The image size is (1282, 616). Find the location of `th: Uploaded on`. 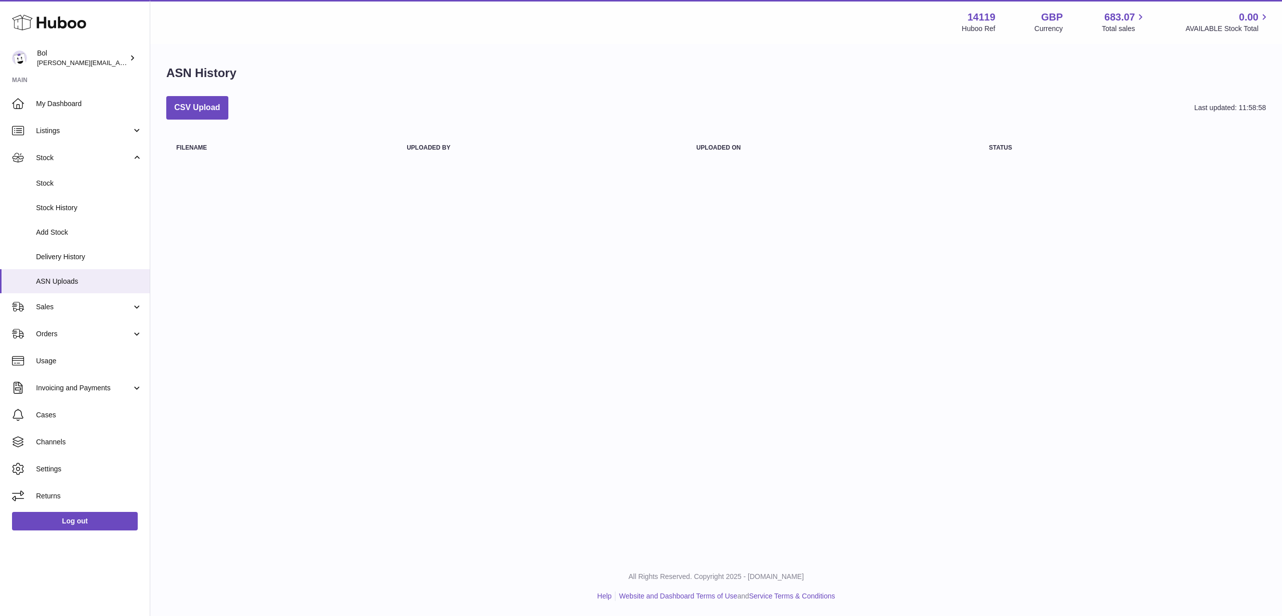

th: Uploaded on is located at coordinates (832, 148).